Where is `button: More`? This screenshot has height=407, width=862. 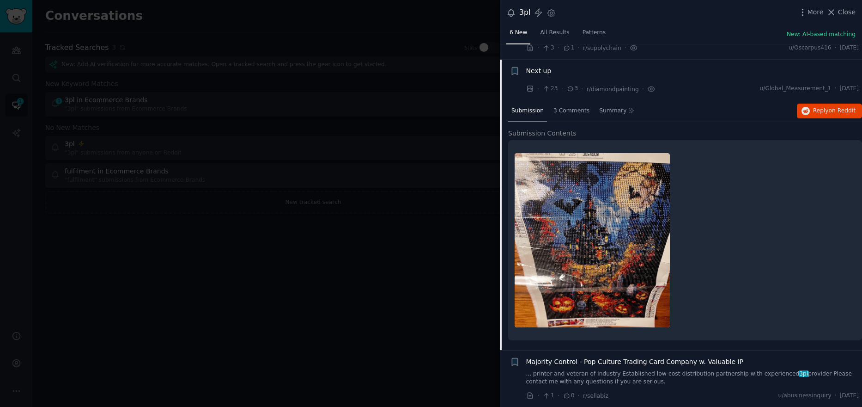
button: More is located at coordinates (811, 12).